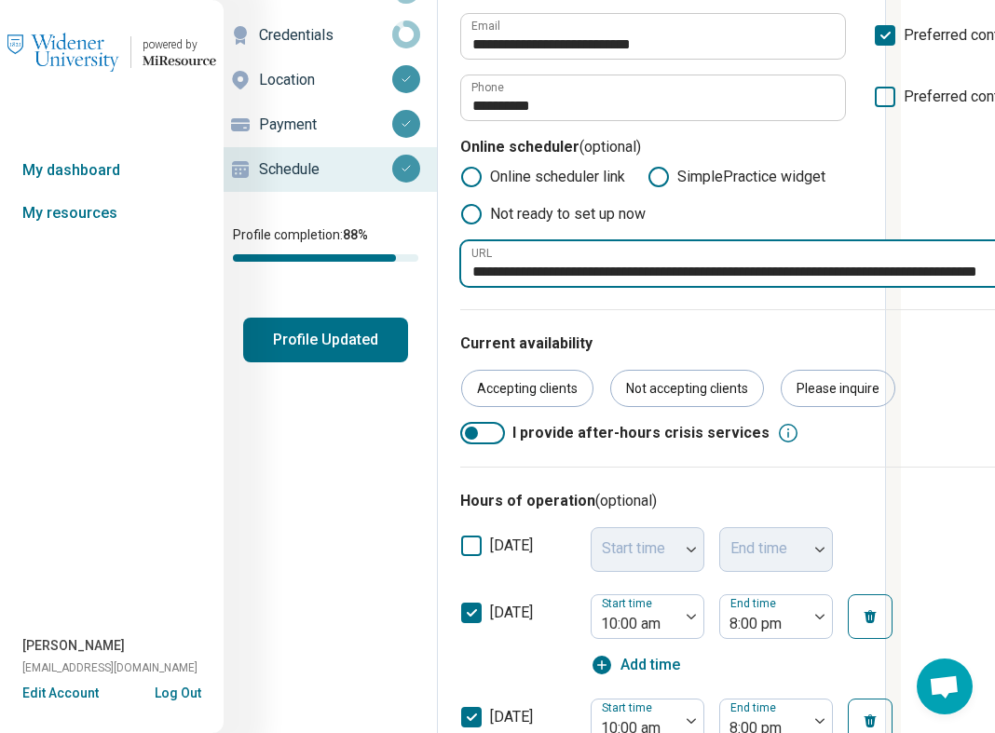  What do you see at coordinates (325, 243) in the screenshot?
I see `div: Profile completion:` at bounding box center [325, 243].